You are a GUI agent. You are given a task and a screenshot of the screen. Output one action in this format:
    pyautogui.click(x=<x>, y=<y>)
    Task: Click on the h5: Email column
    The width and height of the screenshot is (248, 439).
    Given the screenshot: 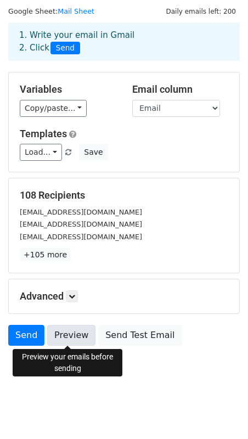 What is the action you would take?
    pyautogui.click(x=180, y=89)
    